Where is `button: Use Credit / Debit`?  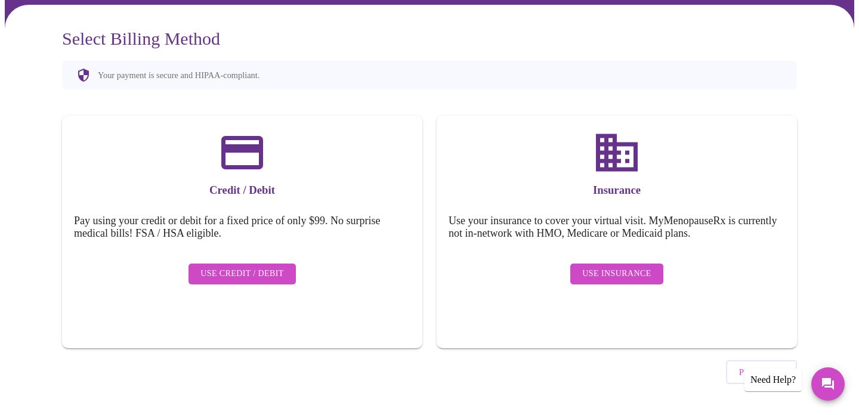
button: Use Credit / Debit is located at coordinates (242, 274).